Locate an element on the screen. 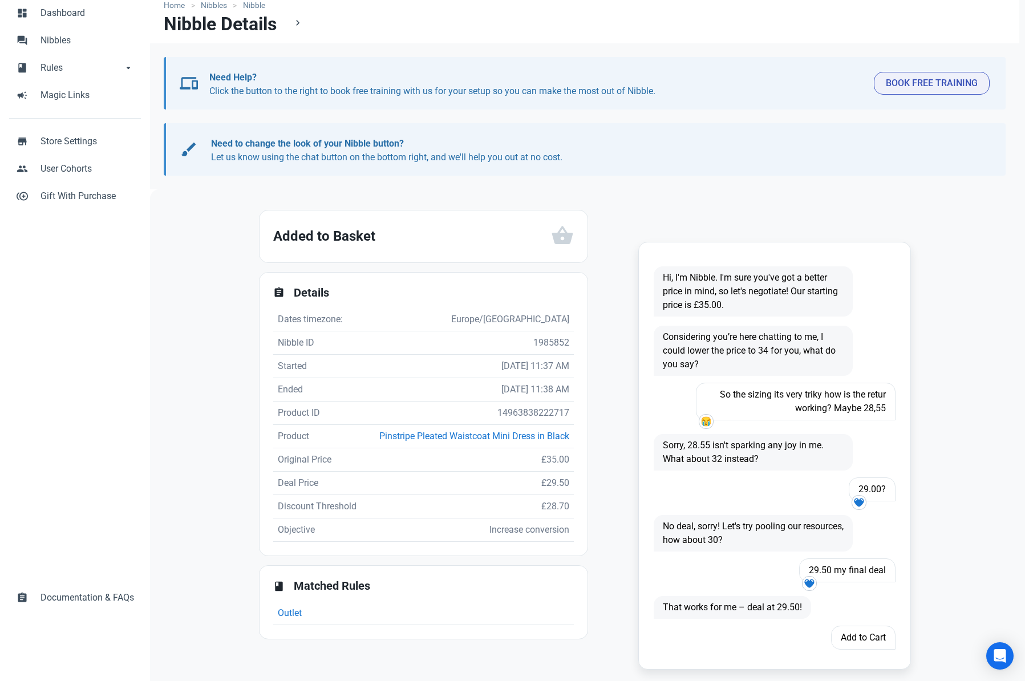  button: Book Free Training is located at coordinates (931, 83).